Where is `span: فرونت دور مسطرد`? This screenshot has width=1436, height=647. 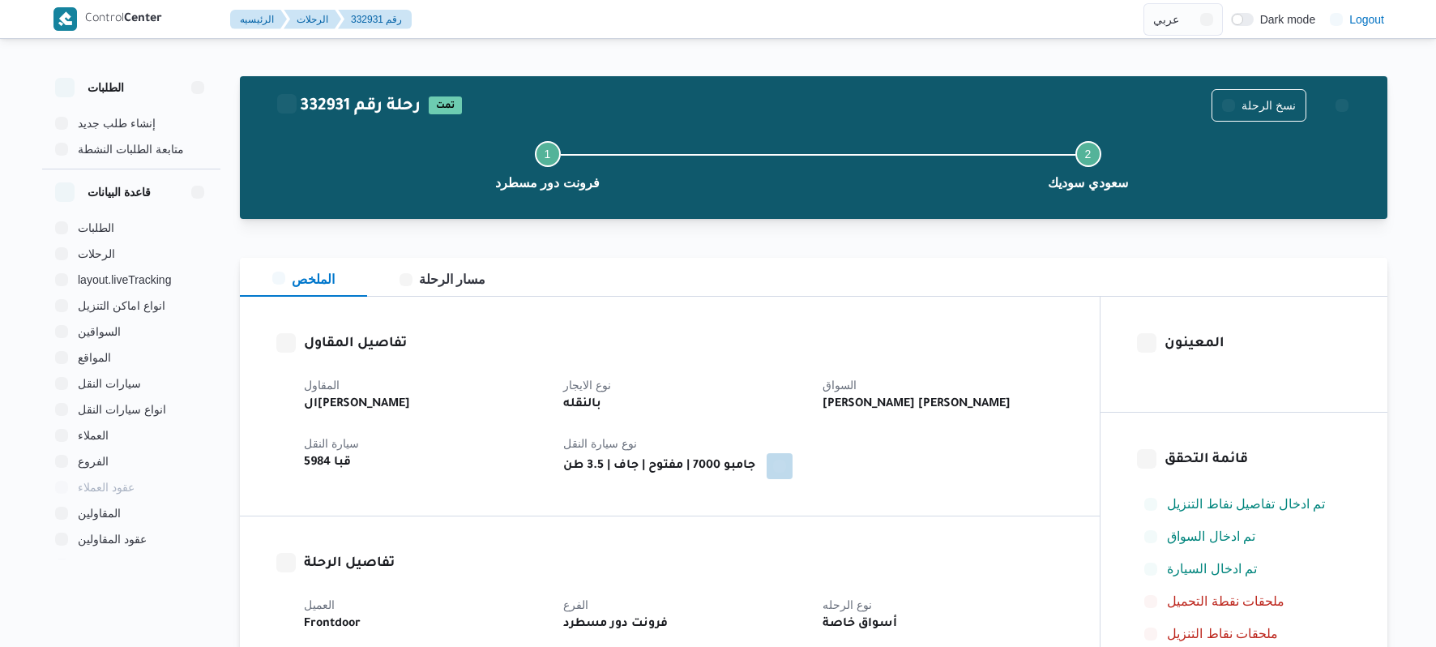 span: فرونت دور مسطرد is located at coordinates (547, 183).